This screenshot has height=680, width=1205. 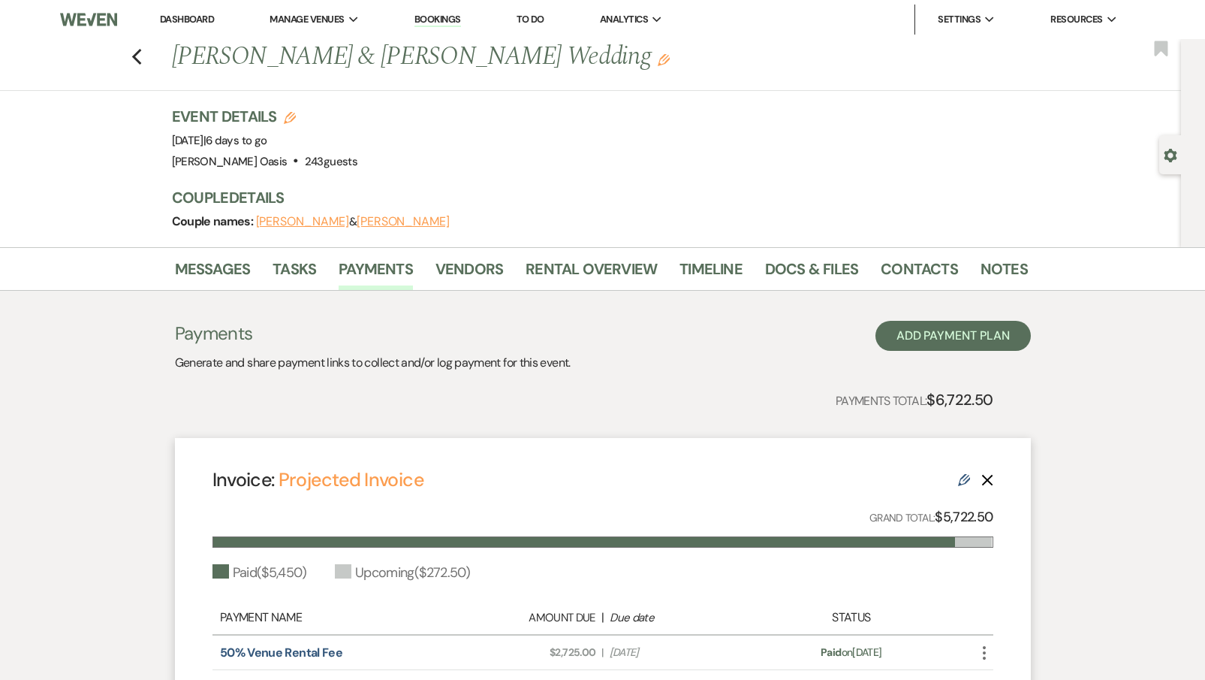 I want to click on div: Status, so click(x=851, y=617).